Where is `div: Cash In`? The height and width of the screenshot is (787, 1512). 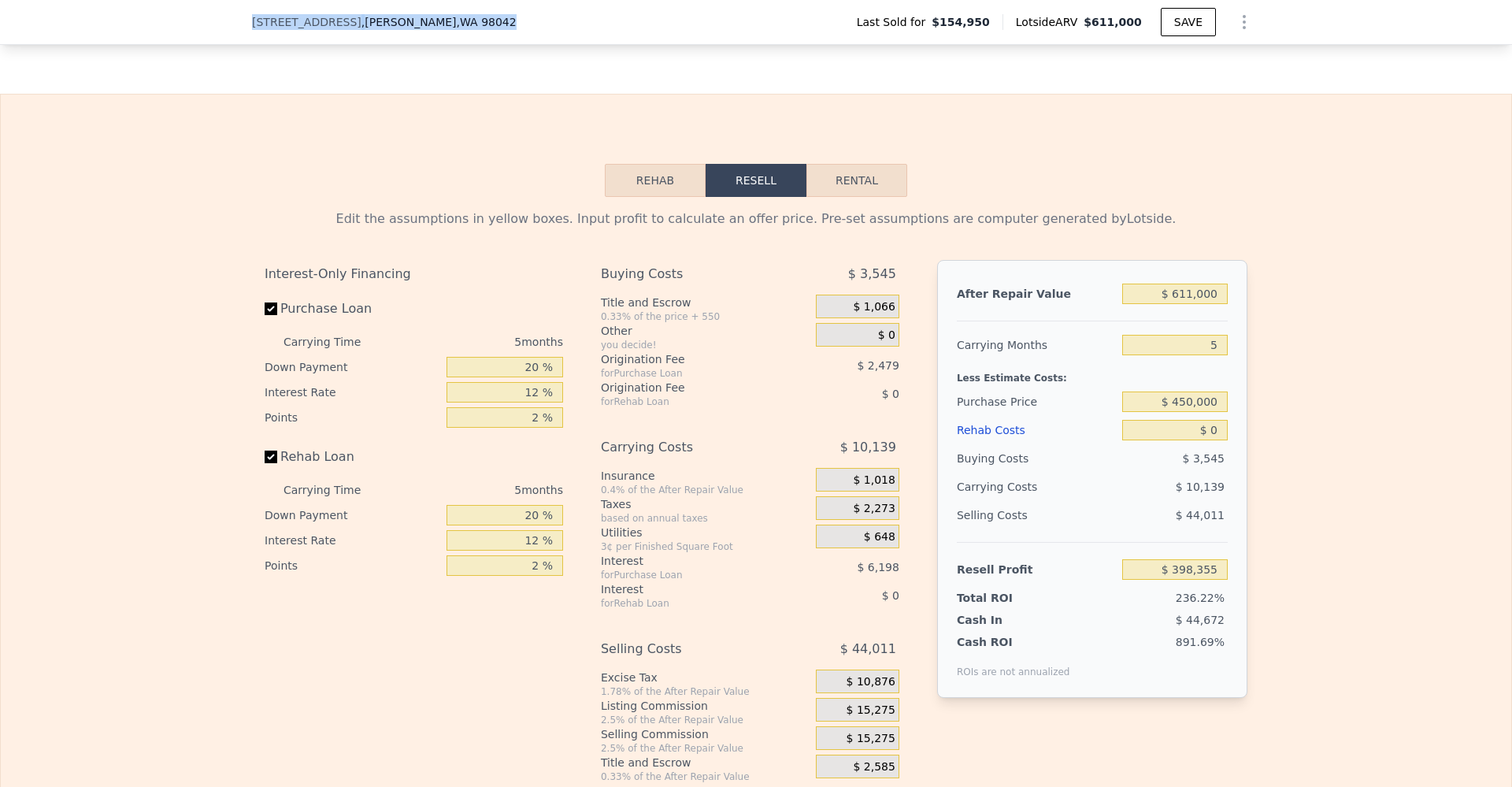 div: Cash In is located at coordinates (1005, 620).